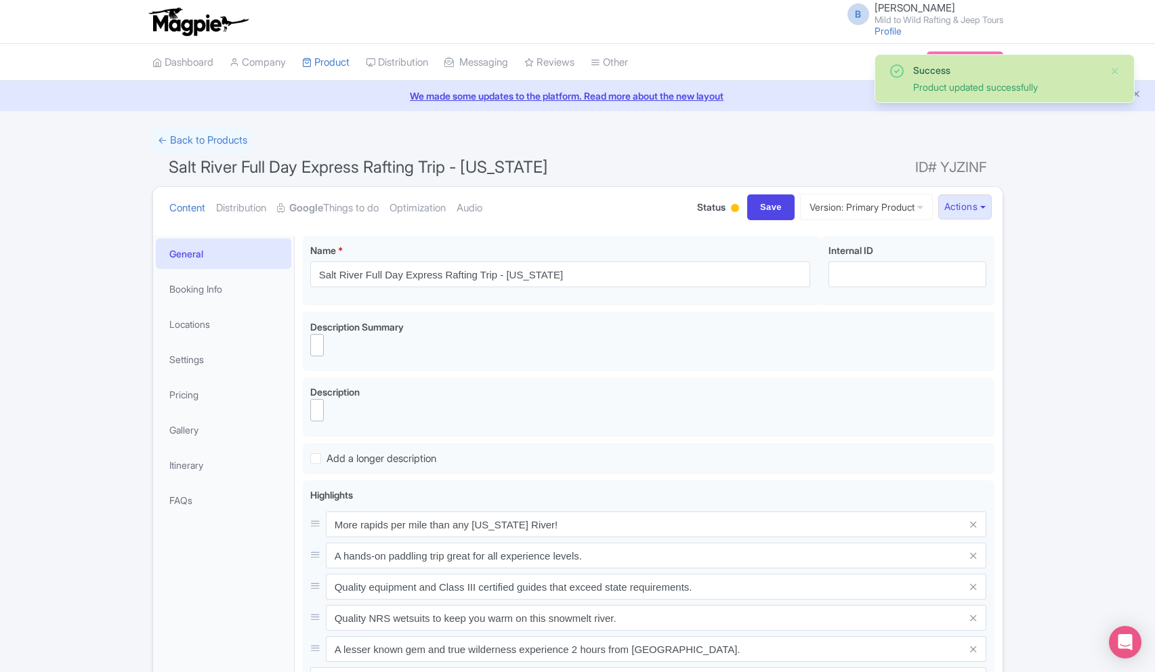 The width and height of the screenshot is (1155, 672). Describe the element at coordinates (224, 465) in the screenshot. I see `a: Itinerary` at that location.